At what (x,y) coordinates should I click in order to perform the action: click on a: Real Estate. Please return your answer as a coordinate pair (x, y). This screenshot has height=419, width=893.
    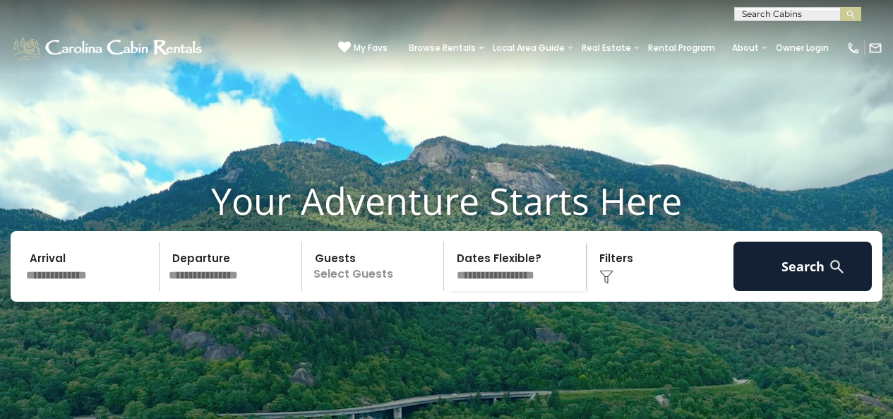
    Looking at the image, I should click on (607, 48).